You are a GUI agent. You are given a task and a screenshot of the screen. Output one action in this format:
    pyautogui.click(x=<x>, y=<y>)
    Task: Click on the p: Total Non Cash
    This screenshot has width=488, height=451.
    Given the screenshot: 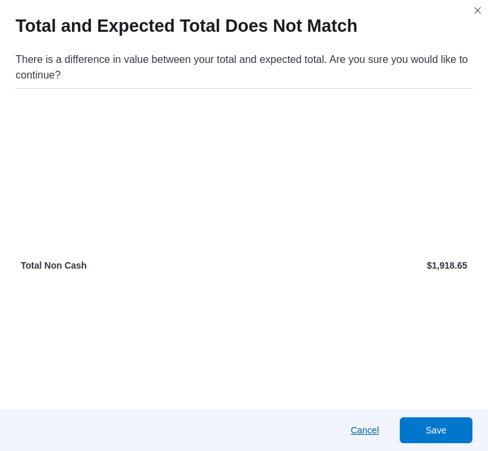 What is the action you would take?
    pyautogui.click(x=131, y=265)
    